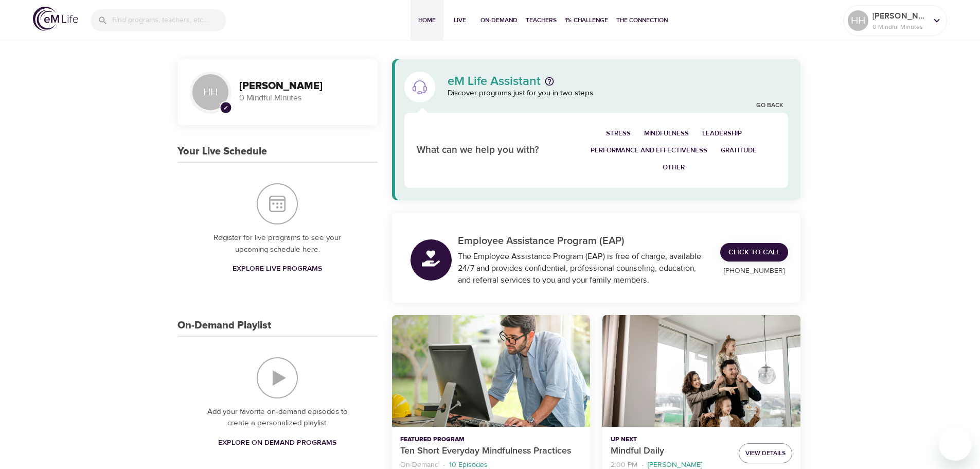 Image resolution: width=980 pixels, height=469 pixels. I want to click on span: Mindfulness, so click(666, 133).